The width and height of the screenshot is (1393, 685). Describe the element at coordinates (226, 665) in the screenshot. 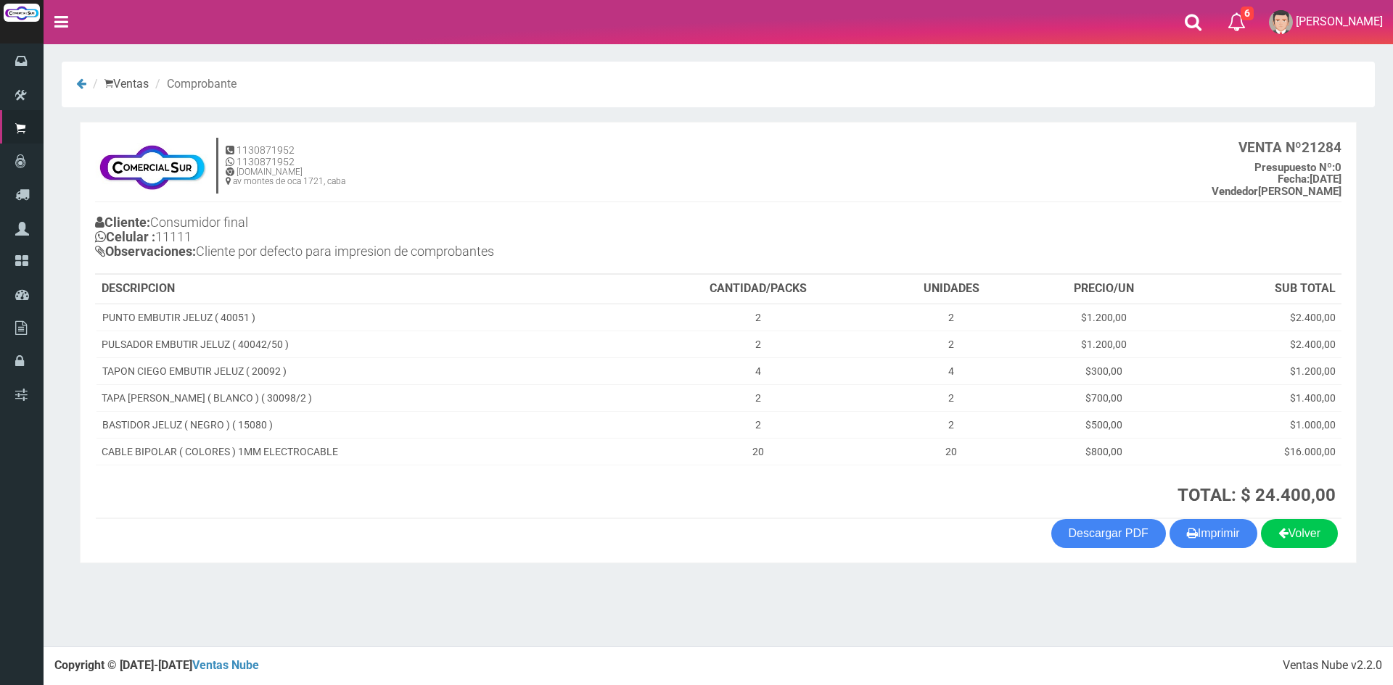

I see `a: Ventas Nube` at that location.